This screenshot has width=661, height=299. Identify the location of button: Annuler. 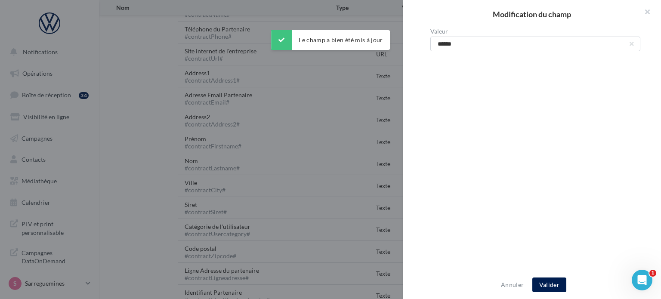
(512, 285).